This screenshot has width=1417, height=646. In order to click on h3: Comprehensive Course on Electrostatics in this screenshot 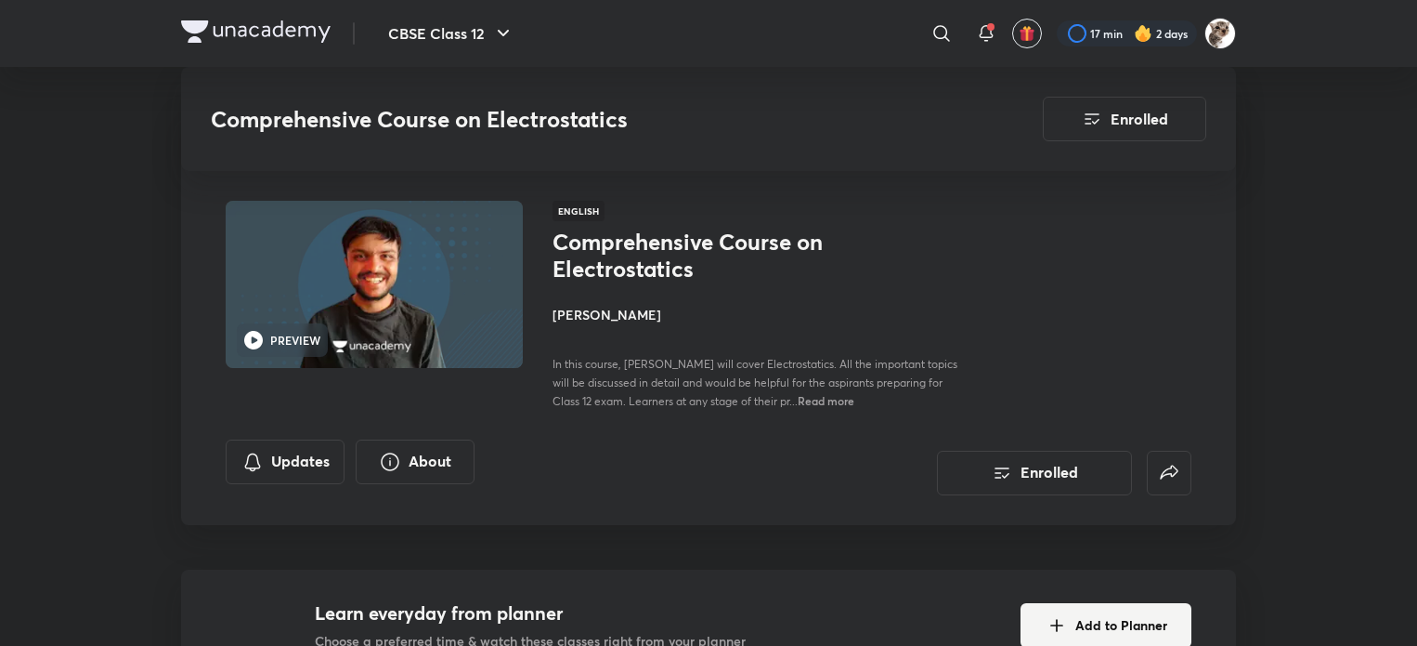, I will do `click(574, 119)`.